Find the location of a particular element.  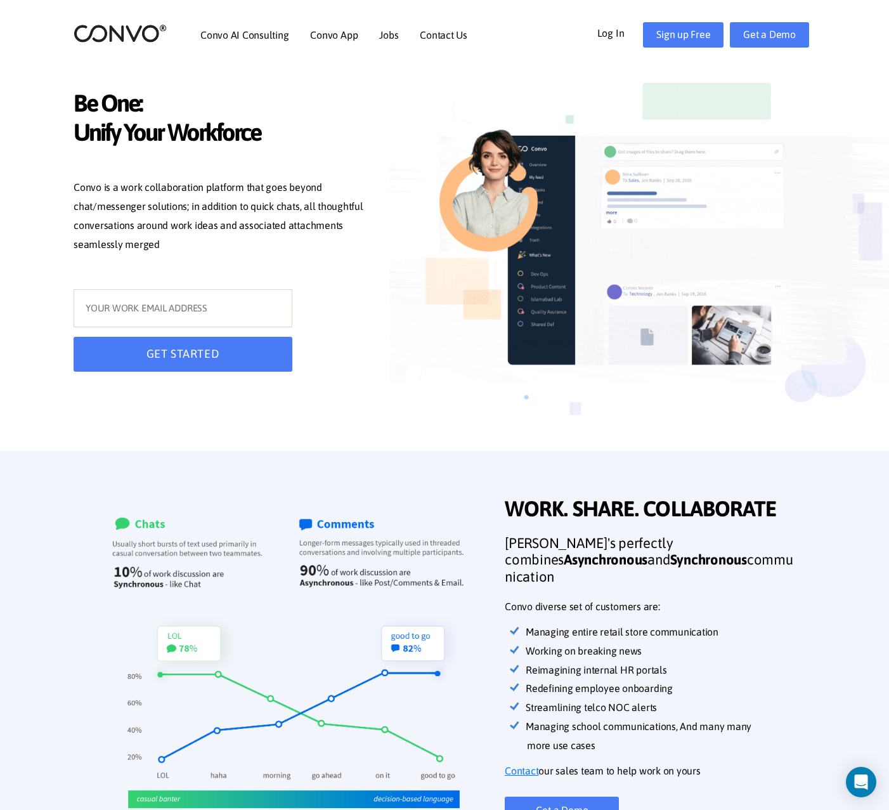

span: Be One: is located at coordinates (223, 105).